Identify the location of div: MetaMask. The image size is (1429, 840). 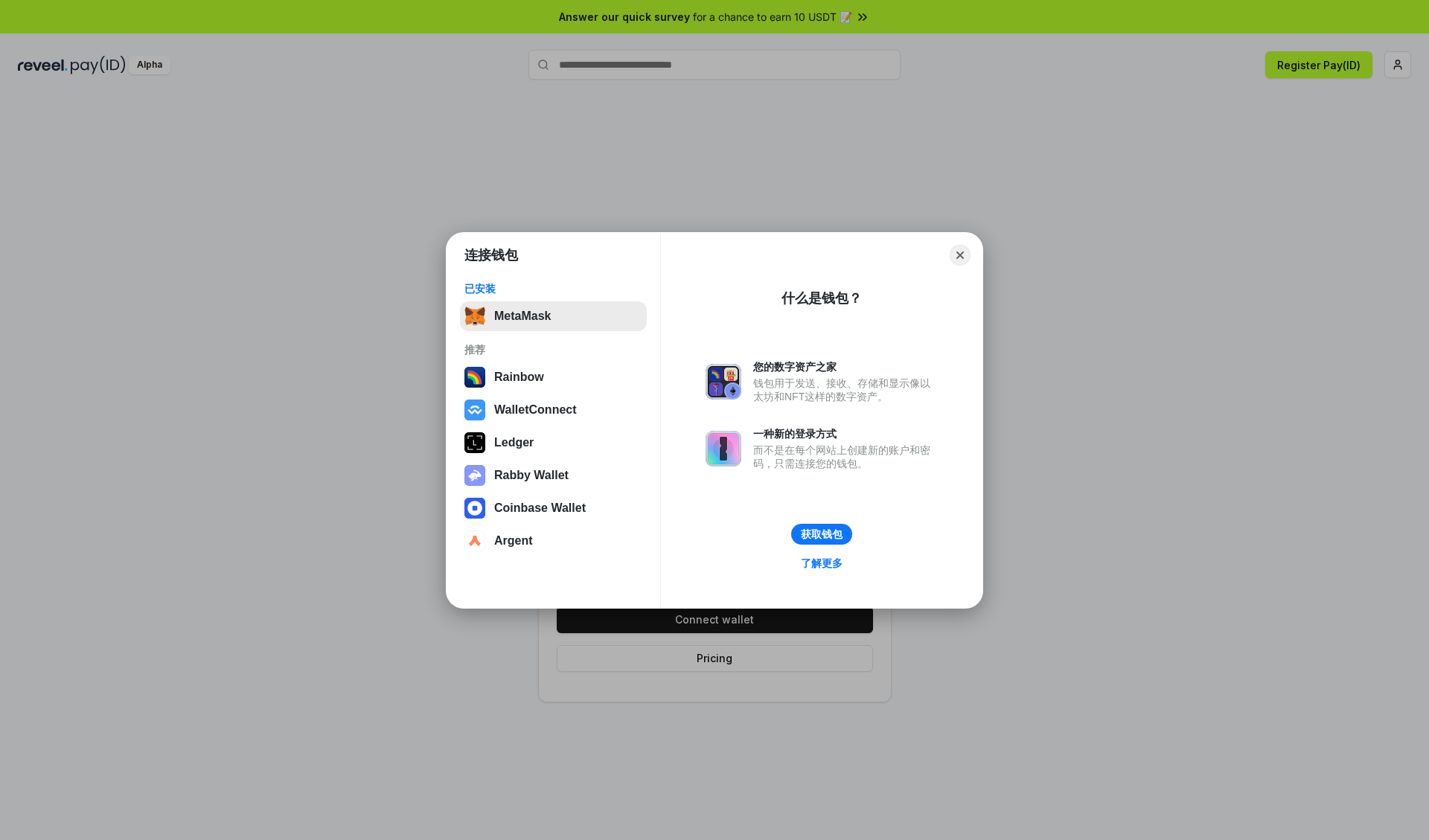
(523, 316).